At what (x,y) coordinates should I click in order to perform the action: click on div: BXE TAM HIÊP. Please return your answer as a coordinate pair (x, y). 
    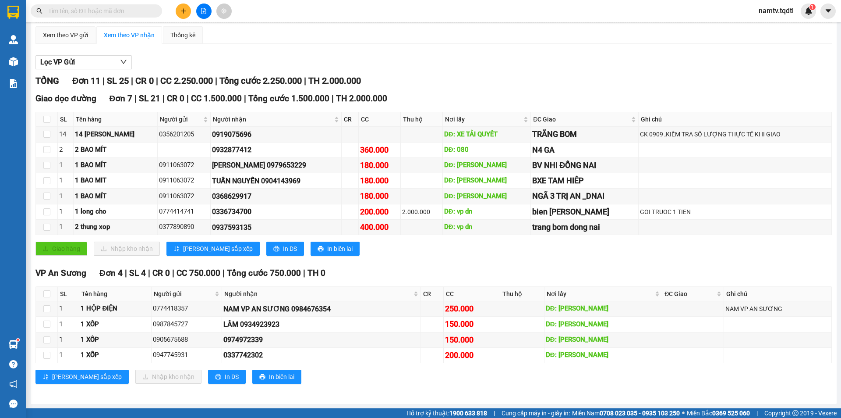
    Looking at the image, I should click on (585, 181).